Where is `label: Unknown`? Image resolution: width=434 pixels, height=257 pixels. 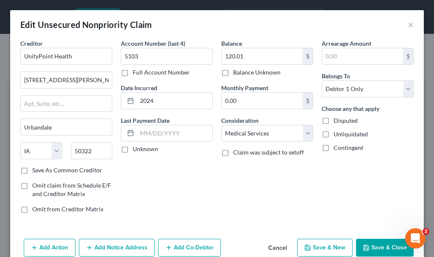
label: Unknown is located at coordinates (145, 149).